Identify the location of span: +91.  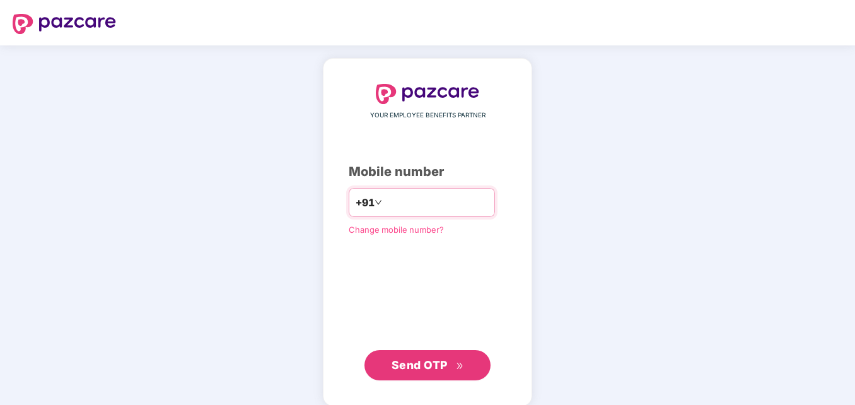
(365, 202).